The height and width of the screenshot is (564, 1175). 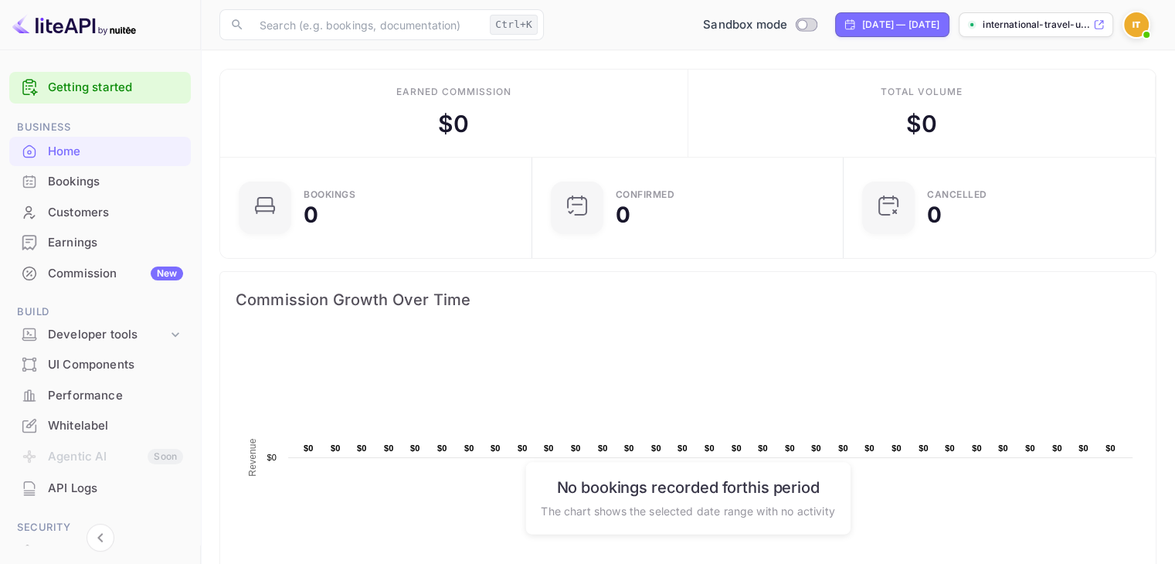 I want to click on a: Customers, so click(x=100, y=212).